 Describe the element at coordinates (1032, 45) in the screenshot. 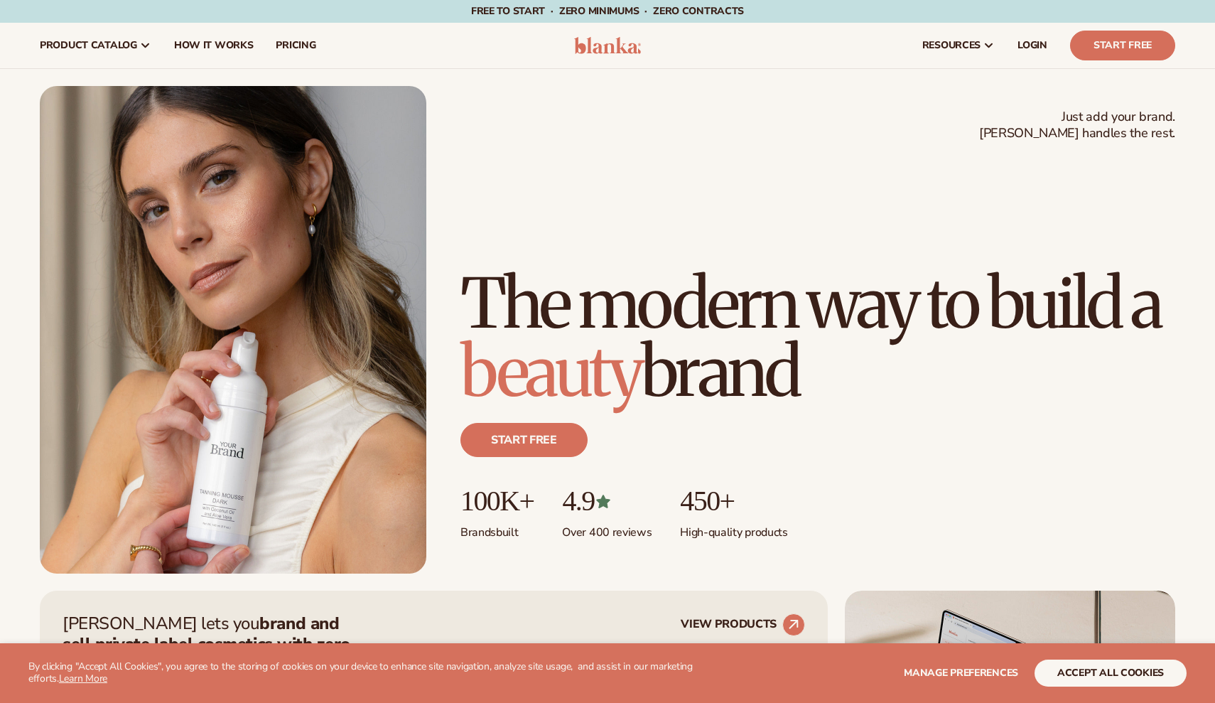

I see `span: LOGIN` at that location.